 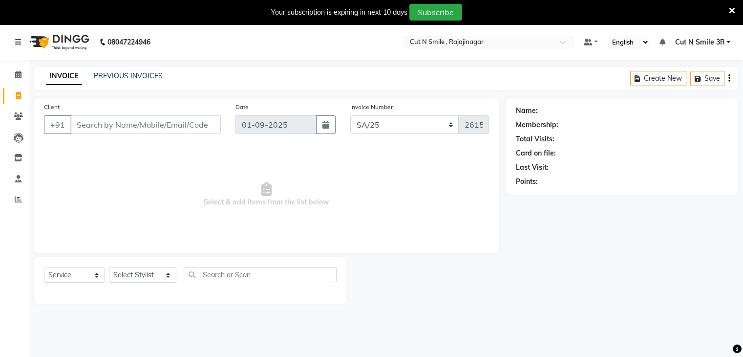 I want to click on label: Date, so click(x=242, y=107).